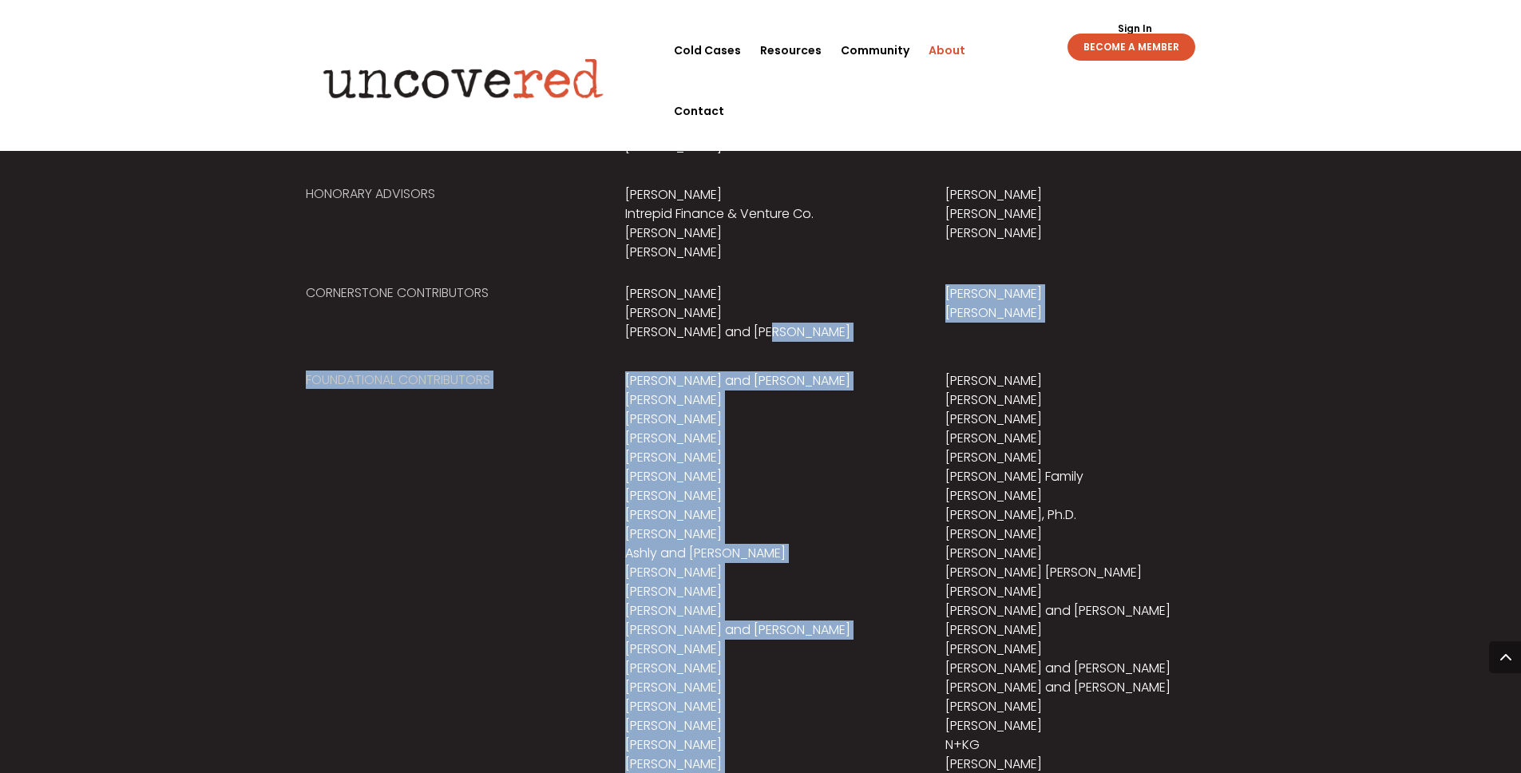 The width and height of the screenshot is (1521, 773). I want to click on a: Sign In, so click(1135, 29).